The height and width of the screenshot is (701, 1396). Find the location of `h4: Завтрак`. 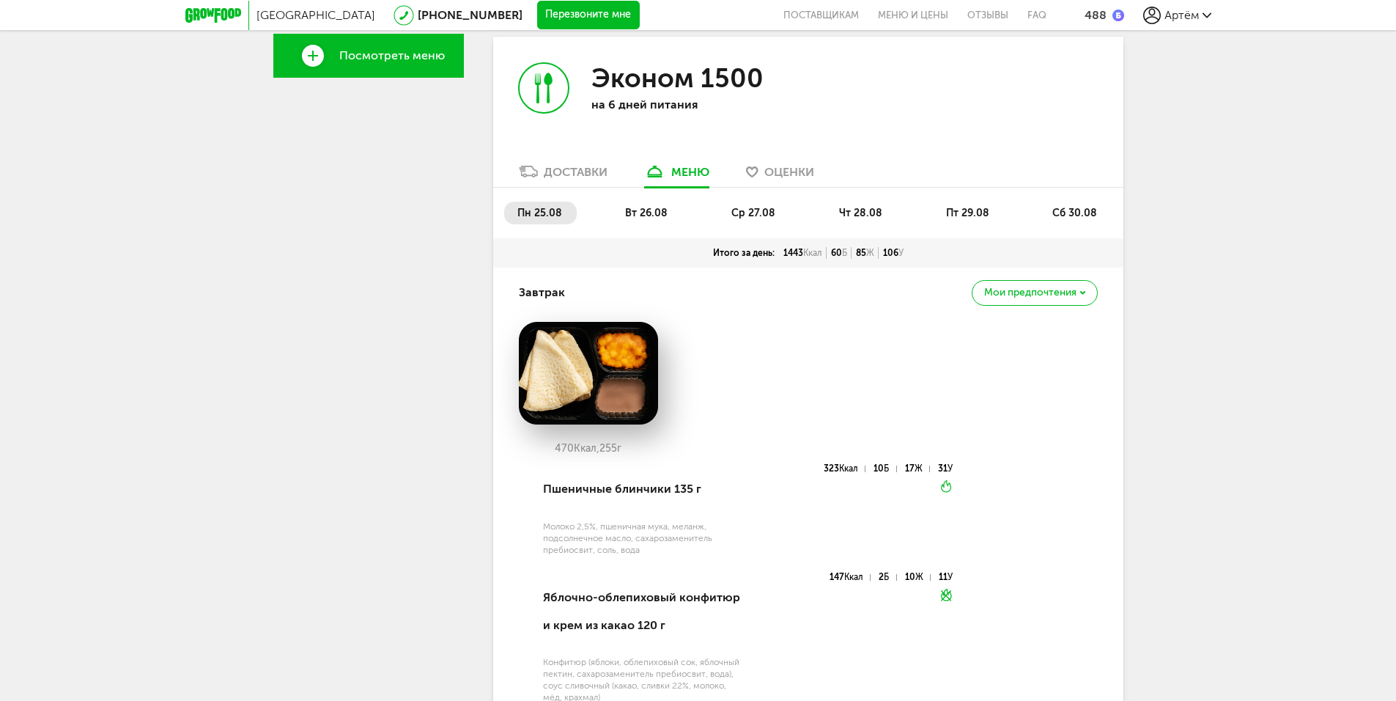

h4: Завтрак is located at coordinates (542, 292).